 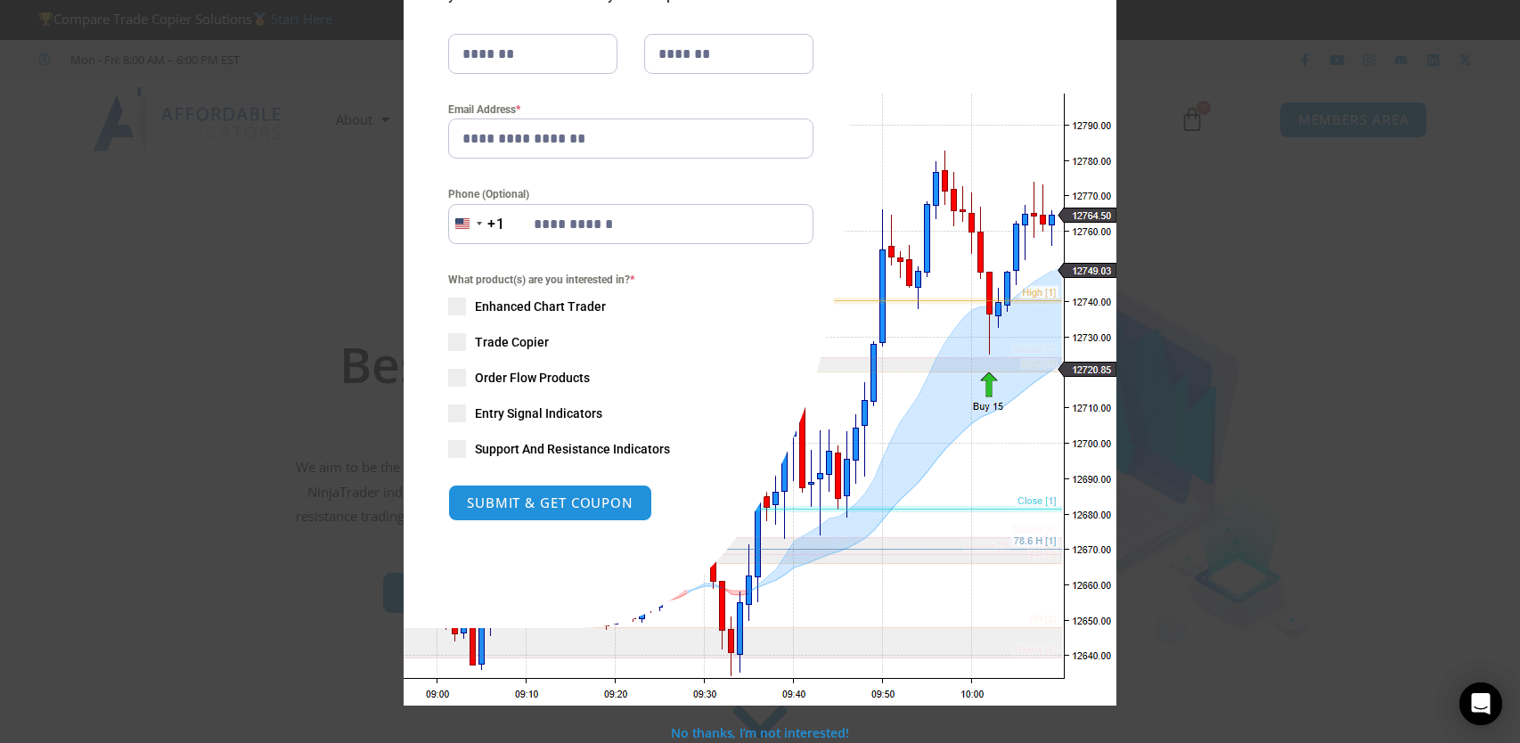 What do you see at coordinates (550, 502) in the screenshot?
I see `button: SUBMIT & GET COUPON` at bounding box center [550, 502].